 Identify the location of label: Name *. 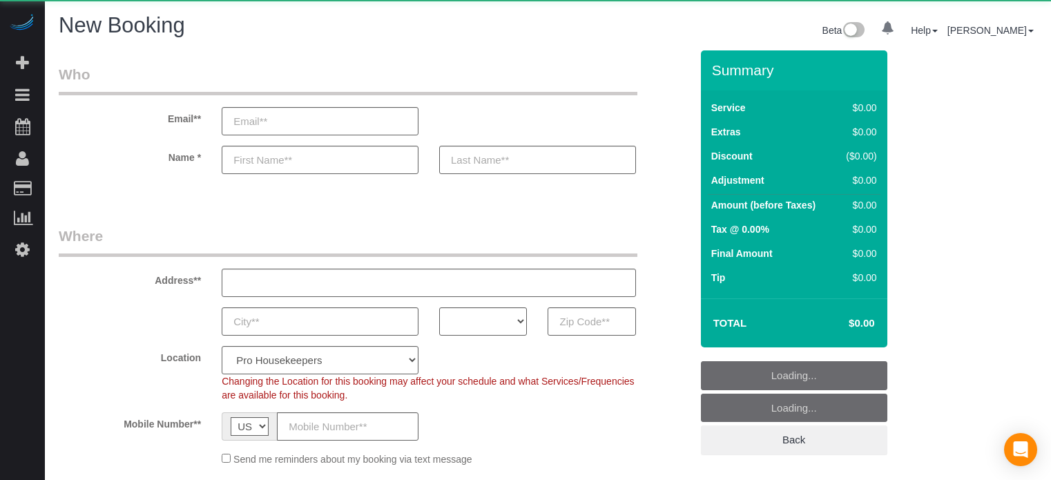
(130, 155).